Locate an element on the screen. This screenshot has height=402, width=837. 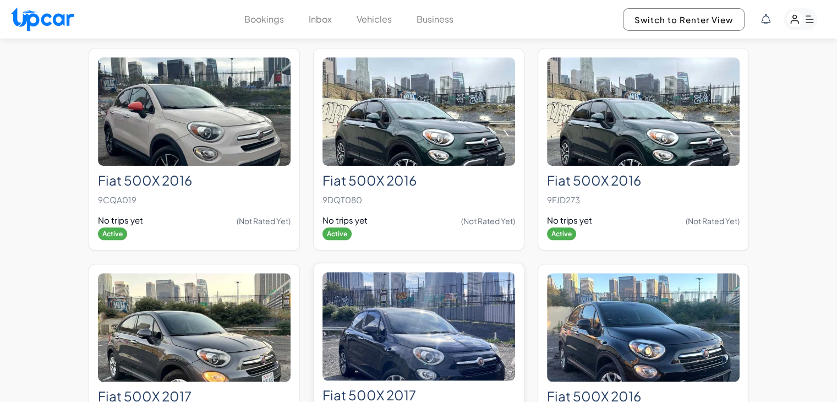
p: 9CQA019 is located at coordinates (194, 200).